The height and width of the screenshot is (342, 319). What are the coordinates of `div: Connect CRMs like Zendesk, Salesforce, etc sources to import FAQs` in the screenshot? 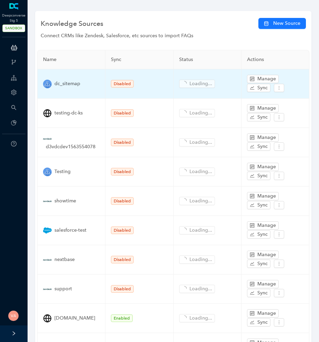 It's located at (174, 36).